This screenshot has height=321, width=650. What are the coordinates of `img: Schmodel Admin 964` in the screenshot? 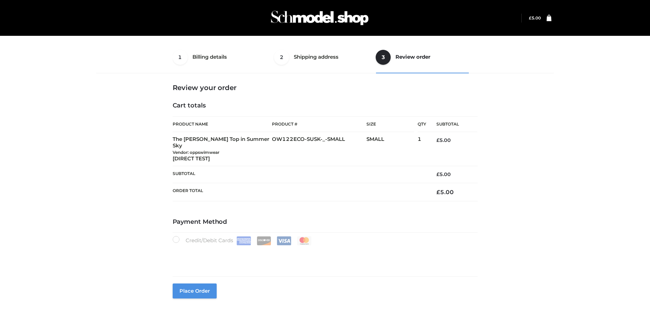 It's located at (320, 18).